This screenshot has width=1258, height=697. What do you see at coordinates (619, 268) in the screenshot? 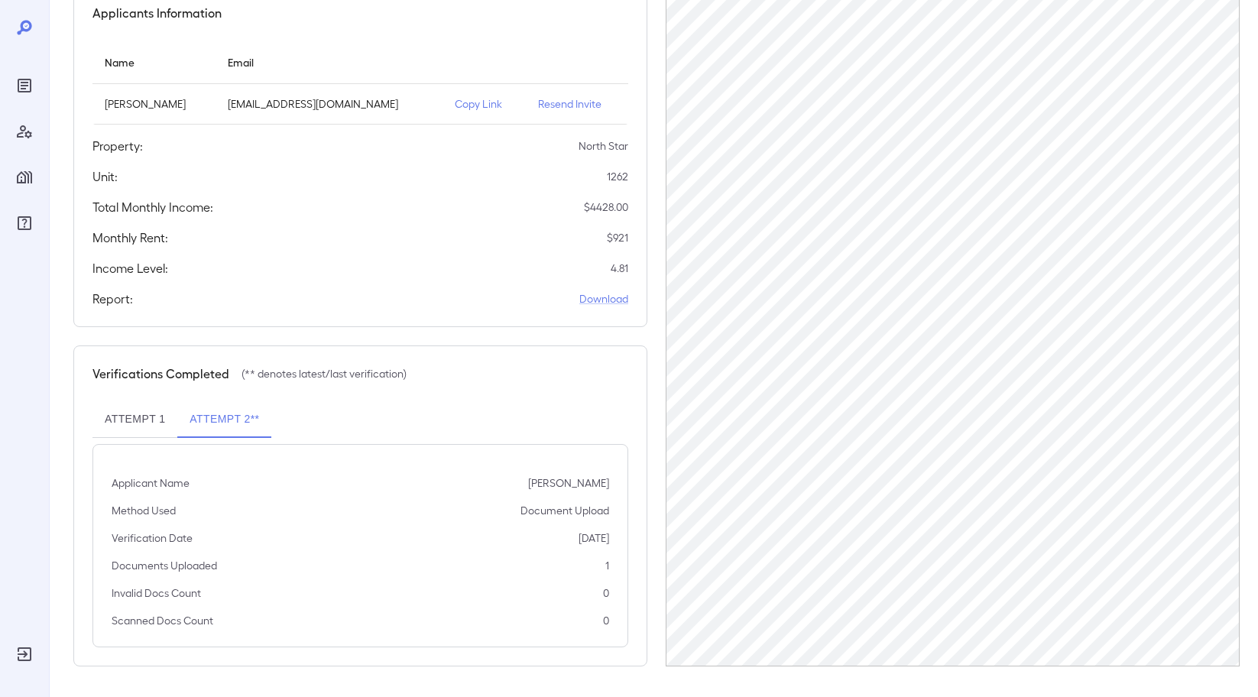
I see `p: 4.81` at bounding box center [619, 268].